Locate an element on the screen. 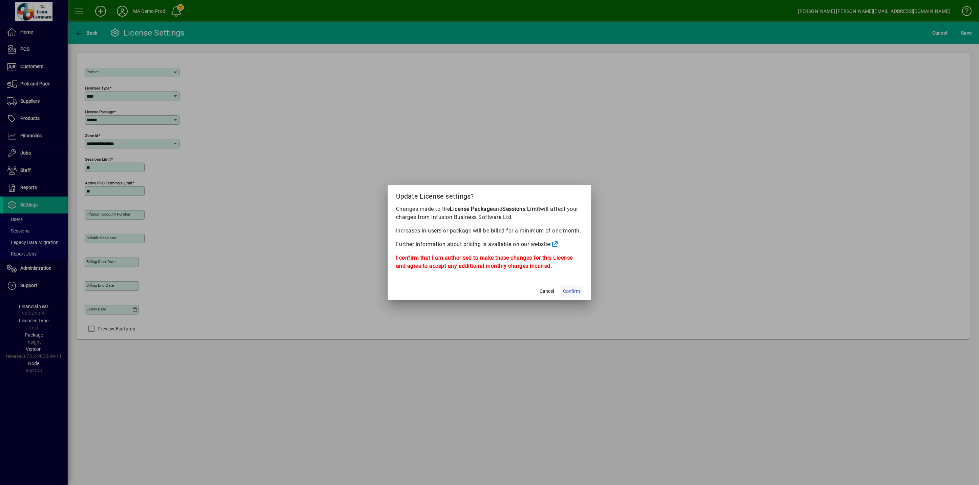 This screenshot has height=485, width=979. p: Increases in users or package will be billed for a minimum of one month. is located at coordinates (490, 231).